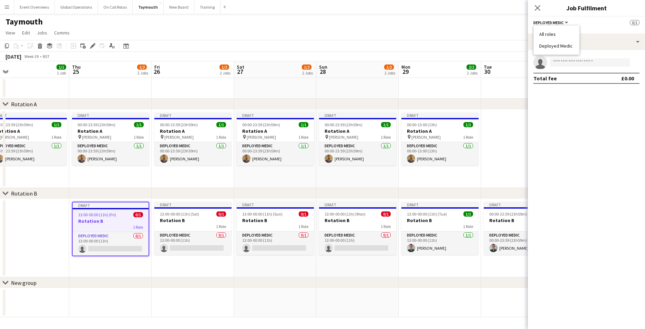  What do you see at coordinates (487, 71) in the screenshot?
I see `span: 30` at bounding box center [487, 71].